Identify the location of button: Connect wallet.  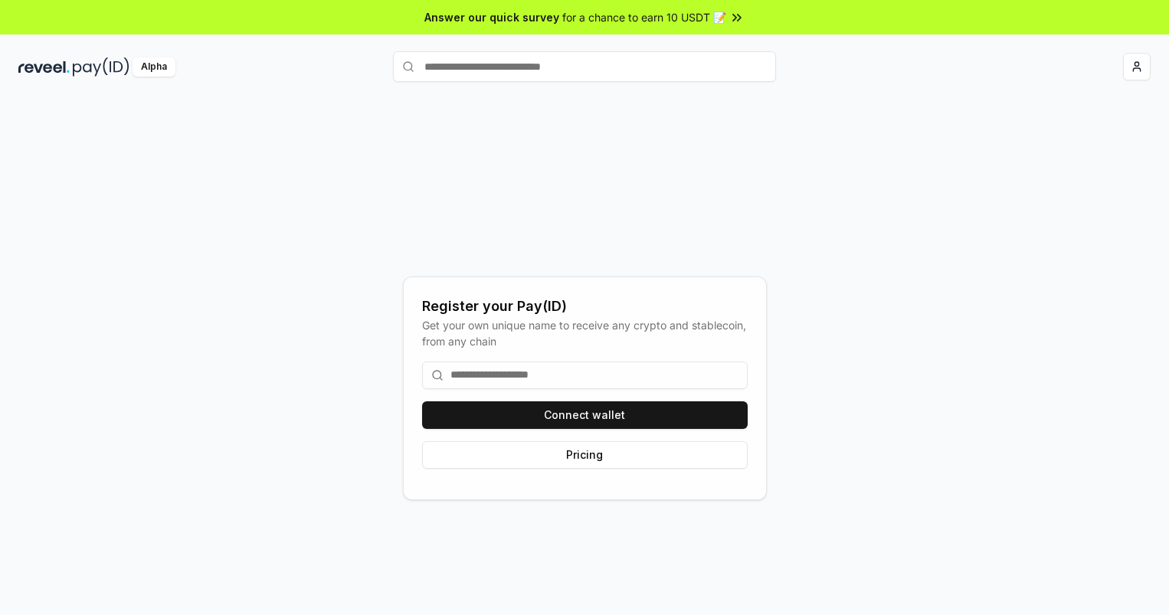
(585, 415).